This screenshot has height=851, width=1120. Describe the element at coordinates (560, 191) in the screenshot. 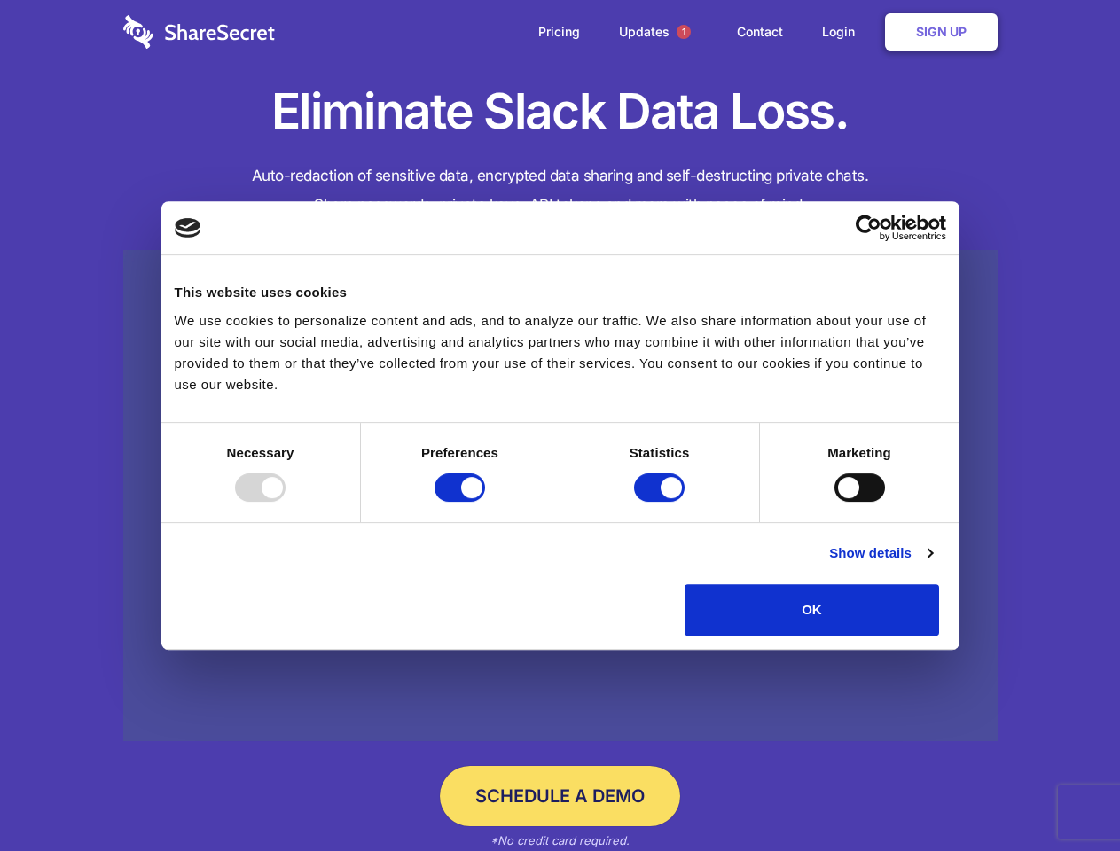

I see `h4: Auto-redaction of sensitive data, encrypted data sharing and self-destructing private chats. Shar...` at that location.